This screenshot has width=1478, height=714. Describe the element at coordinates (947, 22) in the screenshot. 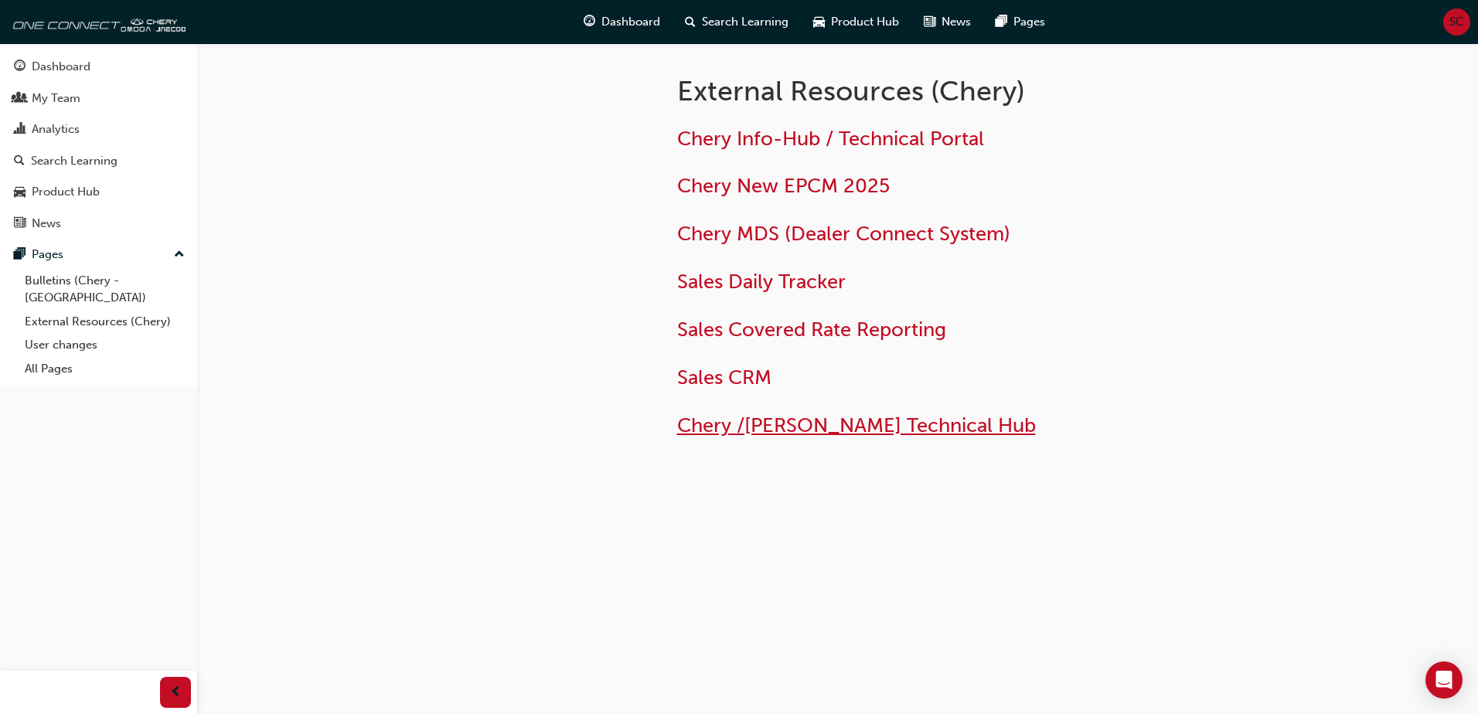

I see `a: news-iconNews` at that location.